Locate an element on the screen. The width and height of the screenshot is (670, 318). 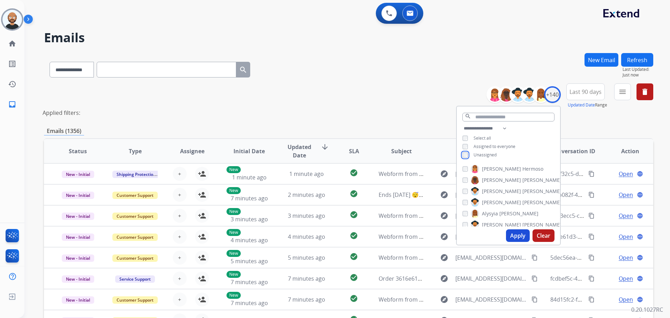
span: fcdbef5c-4c35-4e86-996b-cbb328a239e2 is located at coordinates (603, 279).